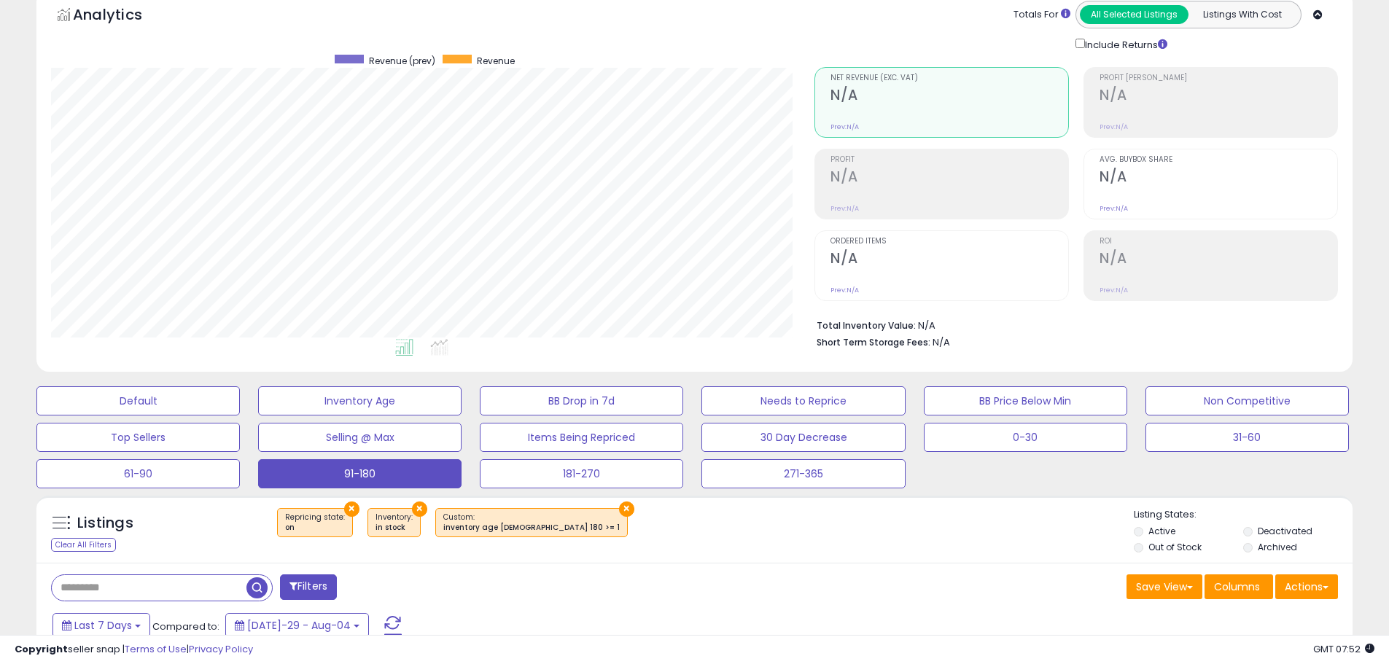  Describe the element at coordinates (581, 438) in the screenshot. I see `button: Items Being Repriced` at that location.